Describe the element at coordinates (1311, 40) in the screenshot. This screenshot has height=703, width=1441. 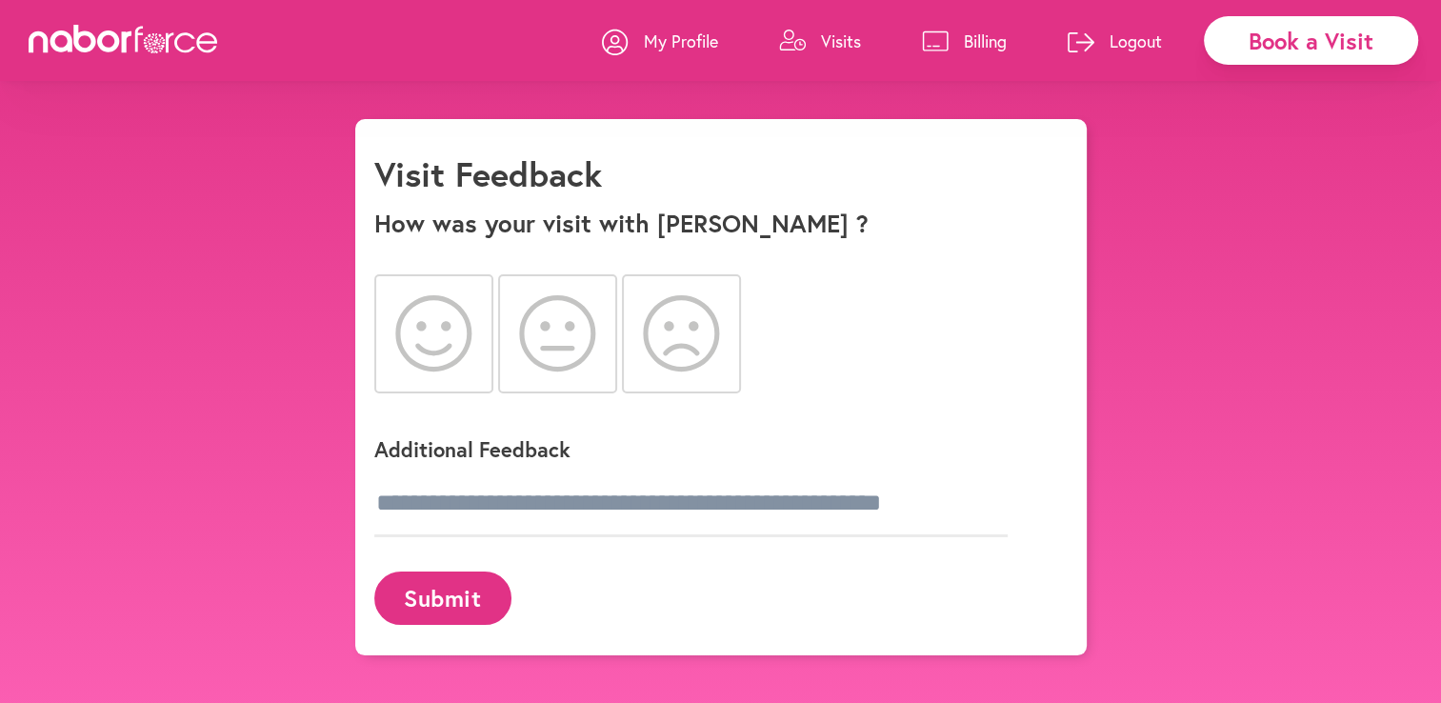
I see `div: Book a Visit` at that location.